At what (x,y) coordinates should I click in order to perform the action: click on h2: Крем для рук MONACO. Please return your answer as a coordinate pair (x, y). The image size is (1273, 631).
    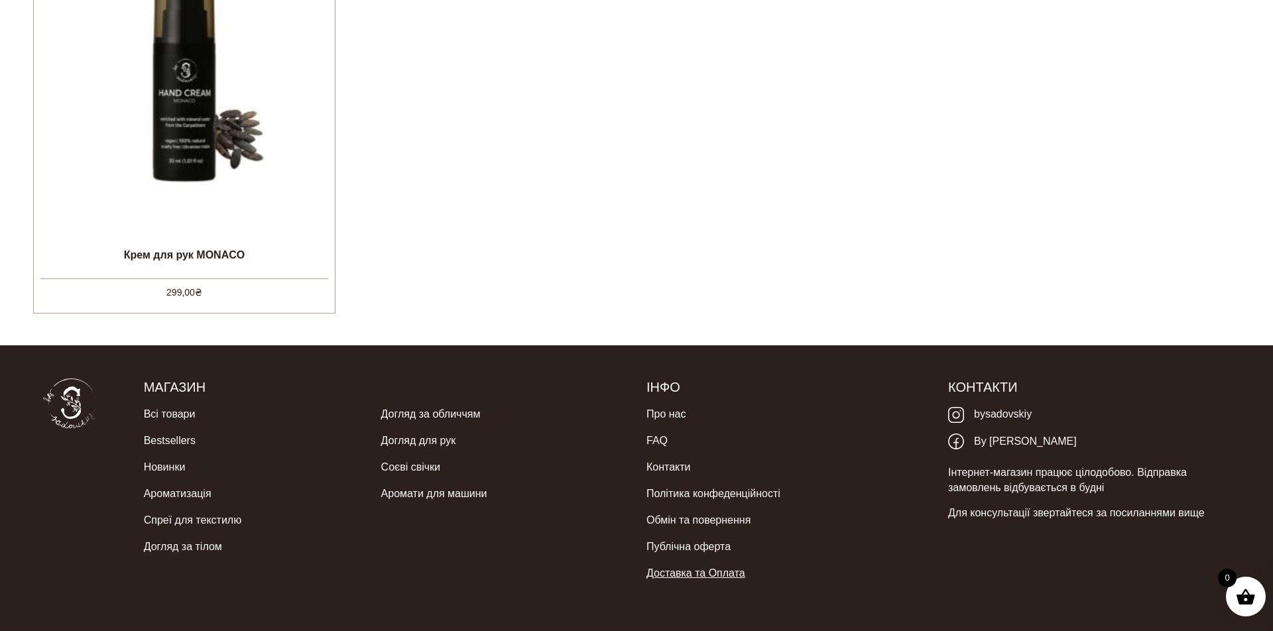
    Looking at the image, I should click on (184, 255).